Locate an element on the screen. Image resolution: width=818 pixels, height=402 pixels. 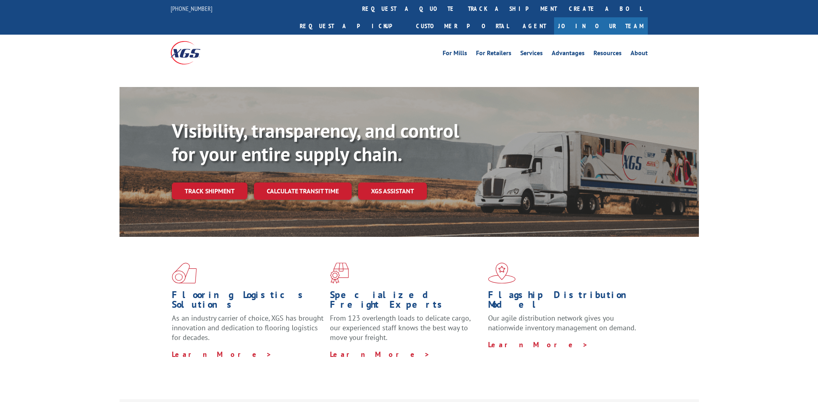
a: Customer Portal is located at coordinates (463, 26).